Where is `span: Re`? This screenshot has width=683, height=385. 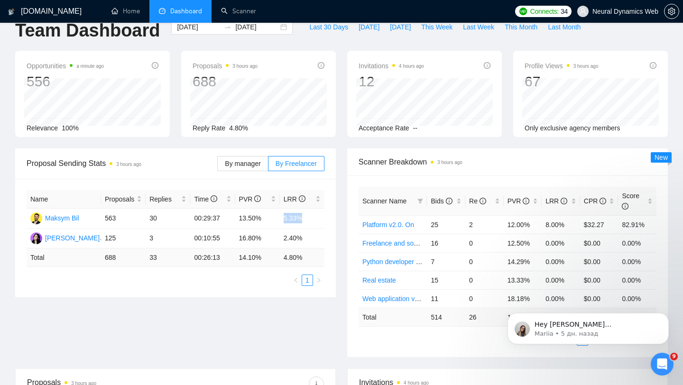 span: Re is located at coordinates (478, 201).